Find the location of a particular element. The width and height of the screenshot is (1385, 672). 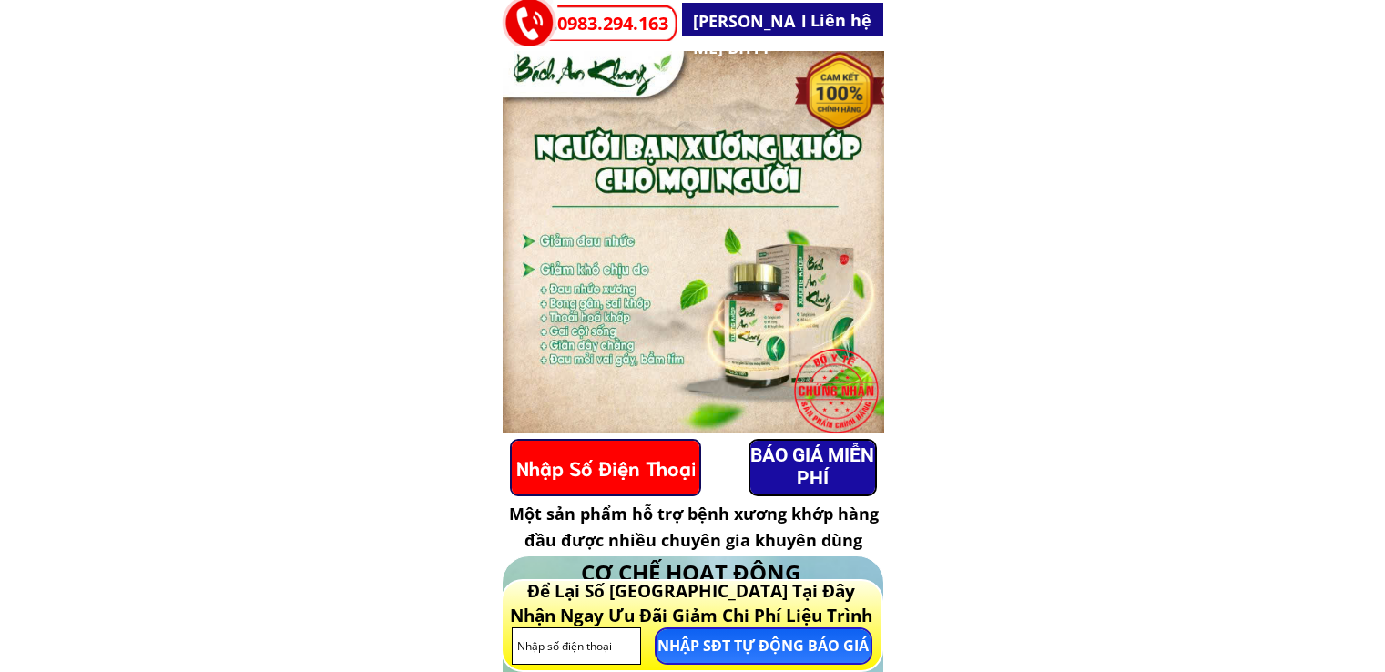

h3: CƠ CHẾ HOẠT ĐỘNG is located at coordinates (691, 573).